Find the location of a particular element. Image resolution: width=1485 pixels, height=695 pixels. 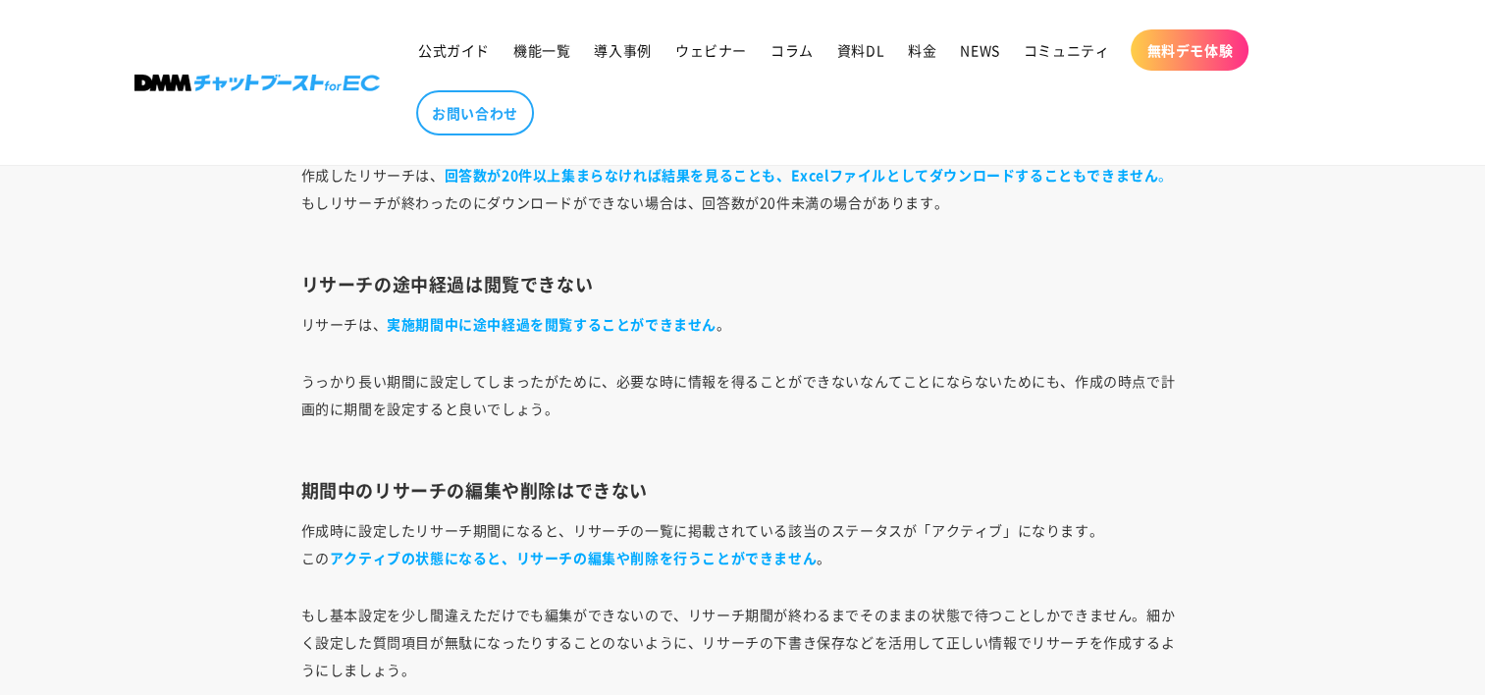

a: 料金 is located at coordinates (921, 50).